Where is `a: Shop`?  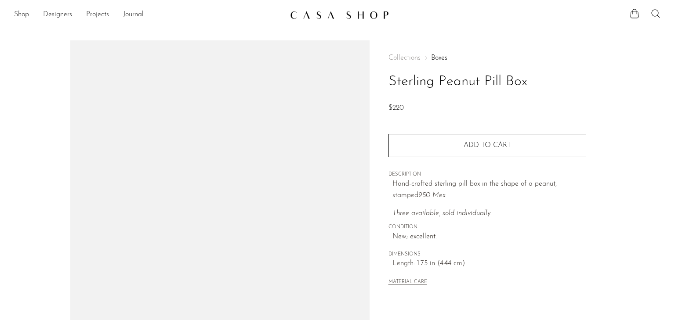 a: Shop is located at coordinates (22, 15).